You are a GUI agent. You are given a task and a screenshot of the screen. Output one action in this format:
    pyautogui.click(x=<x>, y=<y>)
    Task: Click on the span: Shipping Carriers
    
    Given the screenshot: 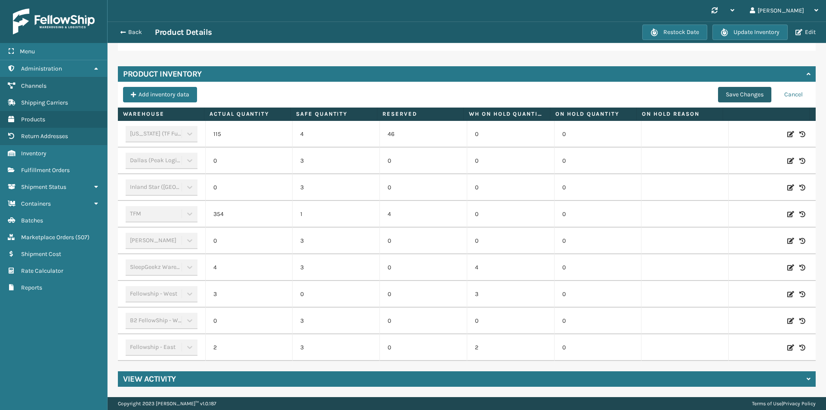 What is the action you would take?
    pyautogui.click(x=44, y=102)
    